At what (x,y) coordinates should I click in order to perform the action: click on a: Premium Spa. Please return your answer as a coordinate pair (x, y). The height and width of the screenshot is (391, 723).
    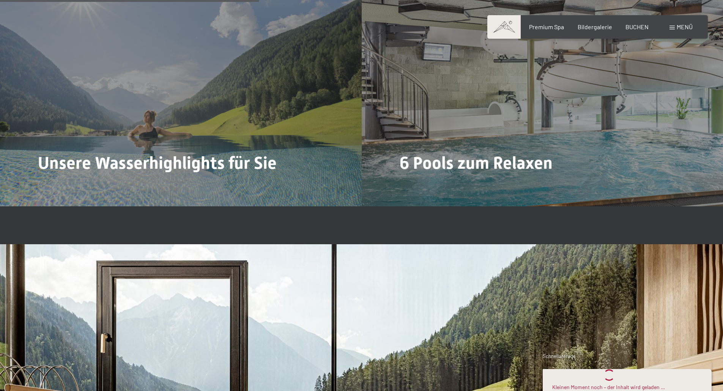
    Looking at the image, I should click on (547, 27).